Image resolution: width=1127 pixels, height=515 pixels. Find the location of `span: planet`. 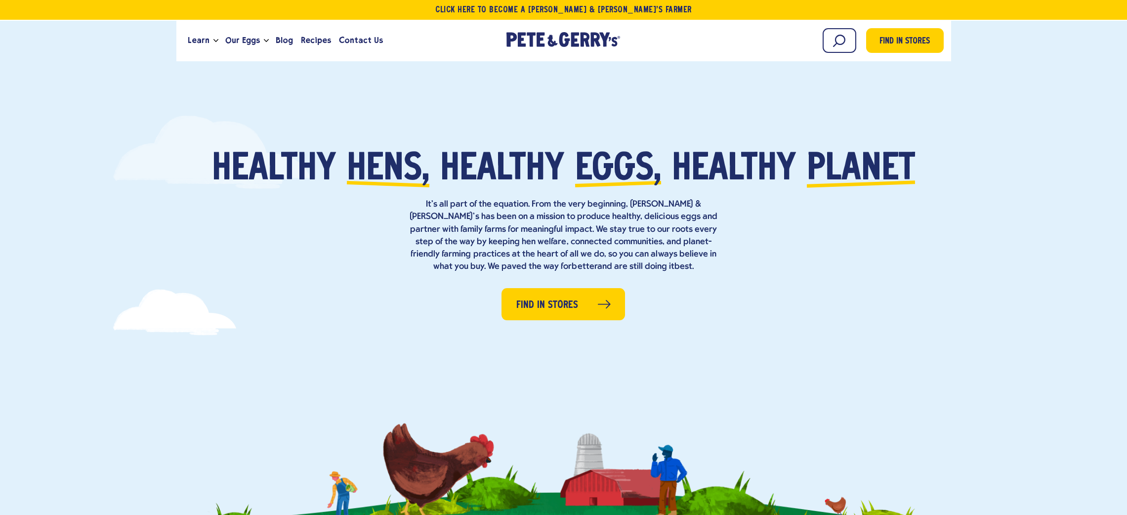

span: planet is located at coordinates (860, 169).